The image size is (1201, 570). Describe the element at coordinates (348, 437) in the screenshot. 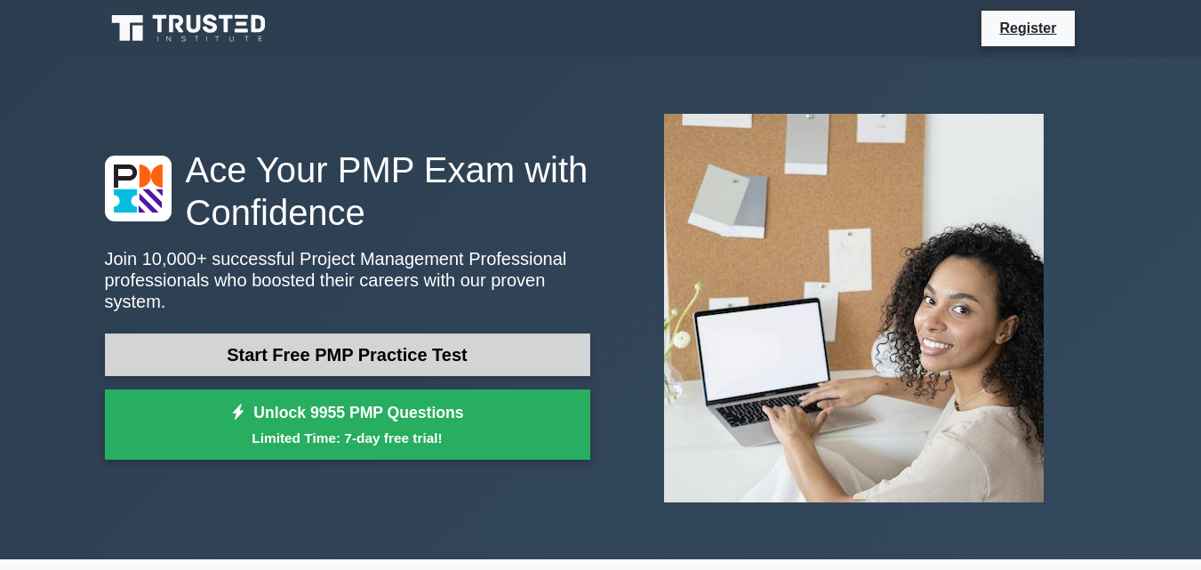

I see `small: Limited Time: 7-day free trial!` at that location.